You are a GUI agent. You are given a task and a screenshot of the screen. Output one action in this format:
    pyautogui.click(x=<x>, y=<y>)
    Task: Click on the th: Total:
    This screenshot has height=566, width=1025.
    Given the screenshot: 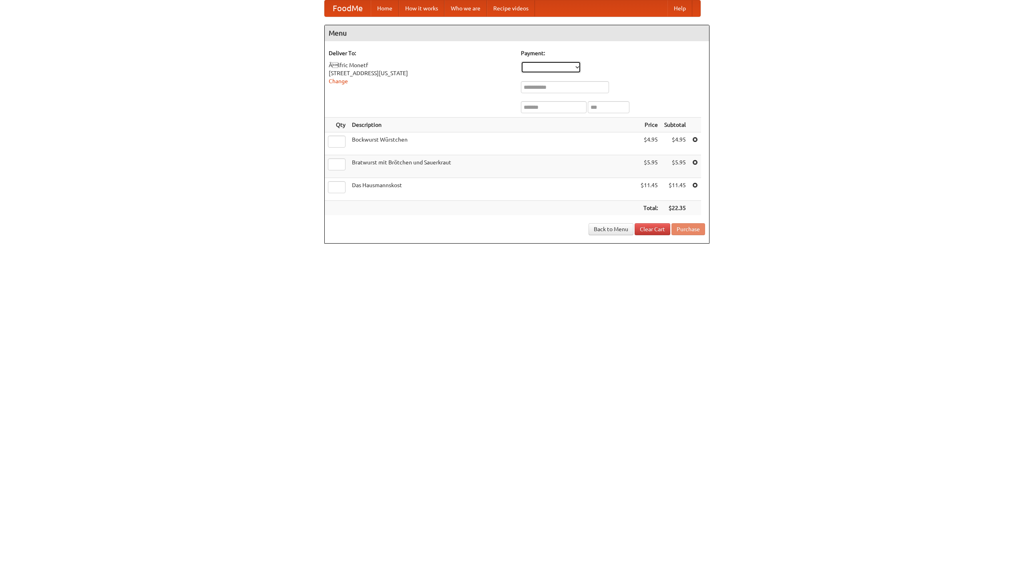 What is the action you would take?
    pyautogui.click(x=649, y=208)
    